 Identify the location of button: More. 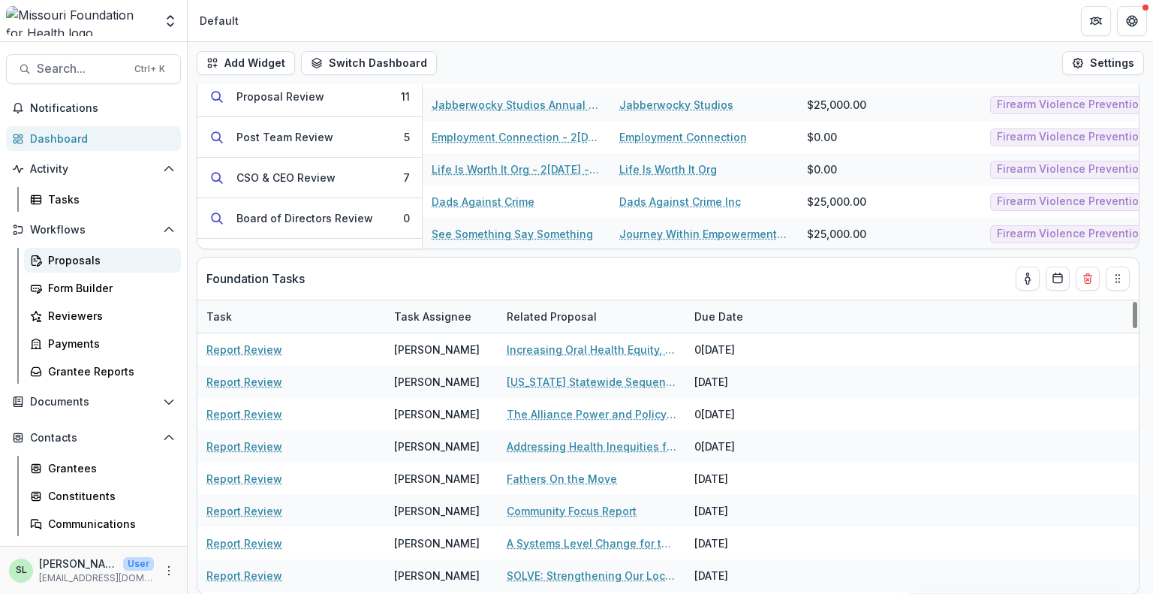
(169, 571).